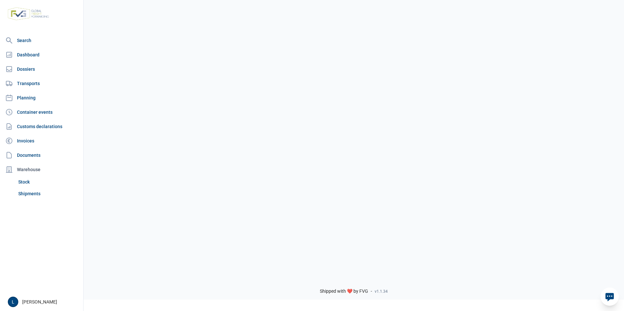 Image resolution: width=624 pixels, height=311 pixels. What do you see at coordinates (344, 292) in the screenshot?
I see `span: Shipped with ❤️ by FVG` at bounding box center [344, 292].